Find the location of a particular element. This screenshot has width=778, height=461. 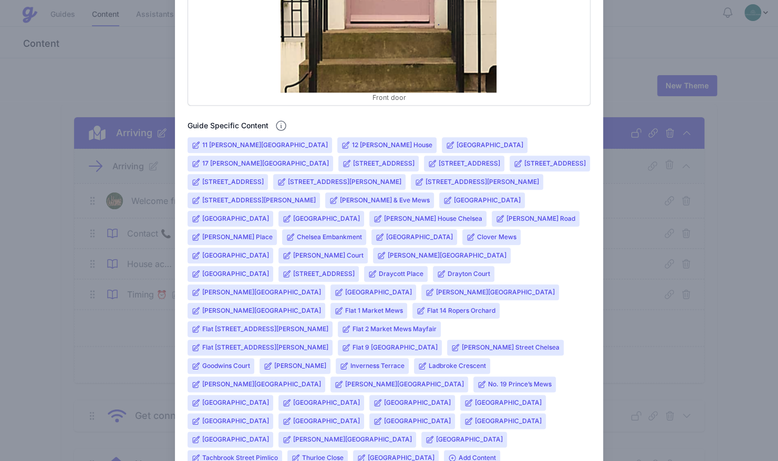

input: Flat 1 Market Mews is located at coordinates (374, 311).